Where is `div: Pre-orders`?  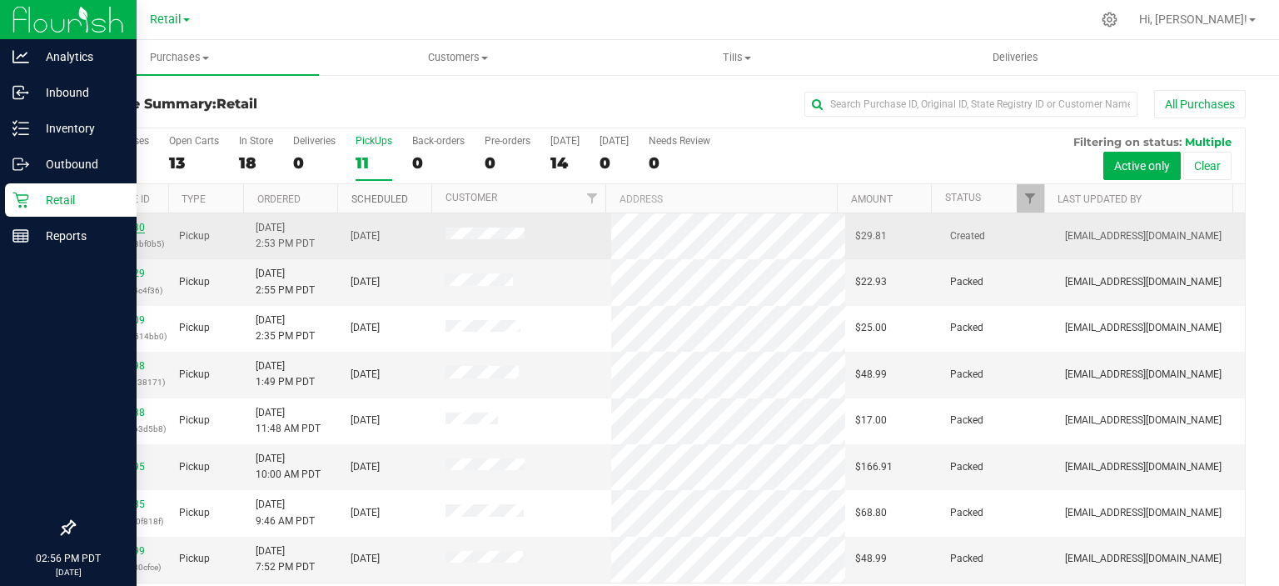
div: Pre-orders is located at coordinates (507, 141).